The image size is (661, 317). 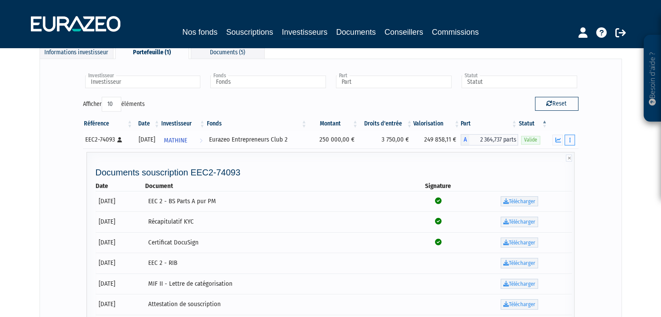 What do you see at coordinates (250, 32) in the screenshot?
I see `a: Souscriptions` at bounding box center [250, 32].